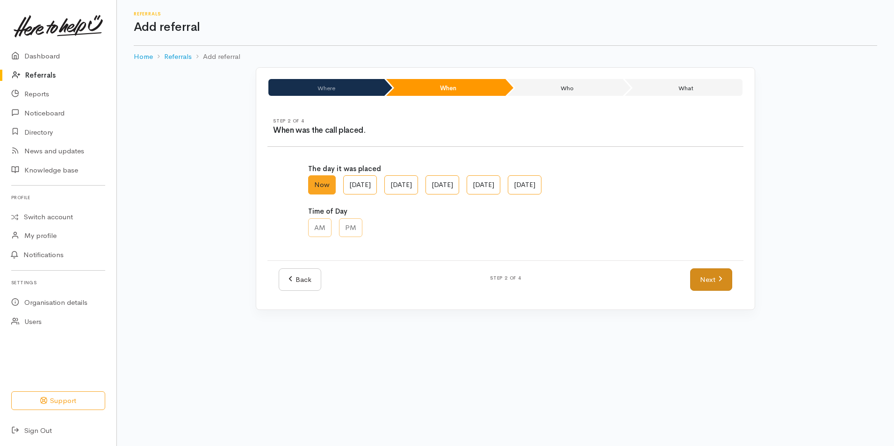  I want to click on label: The day it was placed, so click(345, 169).